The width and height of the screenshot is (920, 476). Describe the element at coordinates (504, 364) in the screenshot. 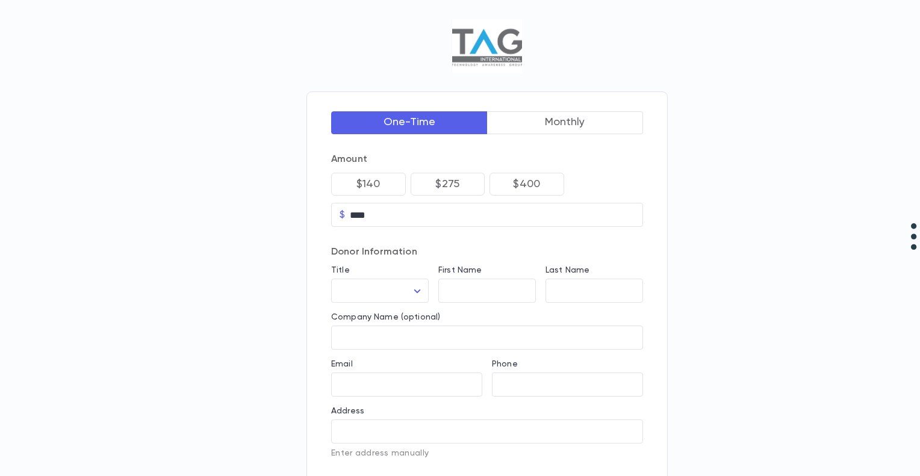

I see `label: Phone` at that location.